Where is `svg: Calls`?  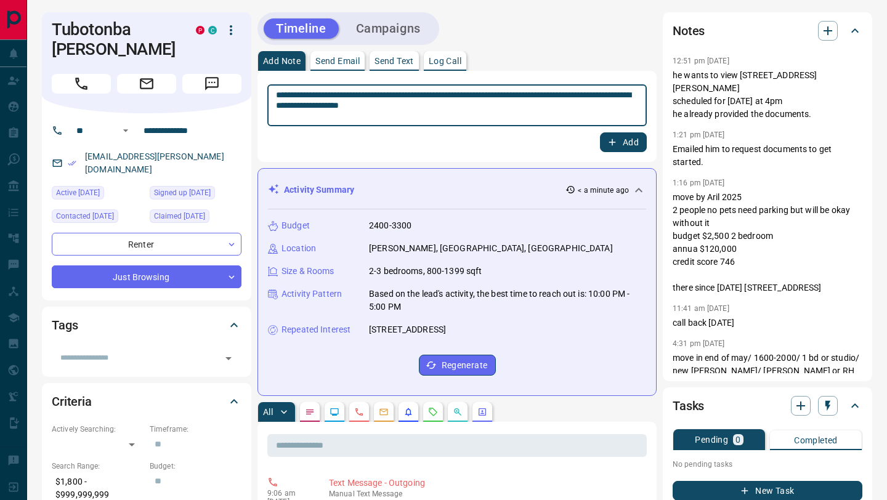
svg: Calls is located at coordinates (359, 412).